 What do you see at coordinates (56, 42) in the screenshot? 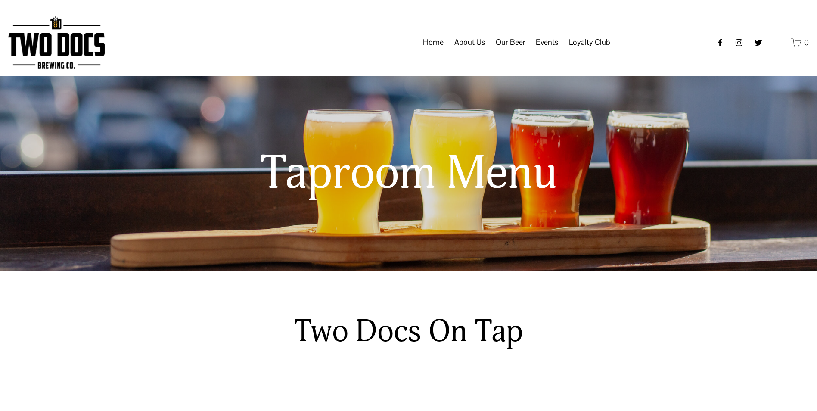
I see `img: Two Docs Brewing Co.` at bounding box center [56, 42].